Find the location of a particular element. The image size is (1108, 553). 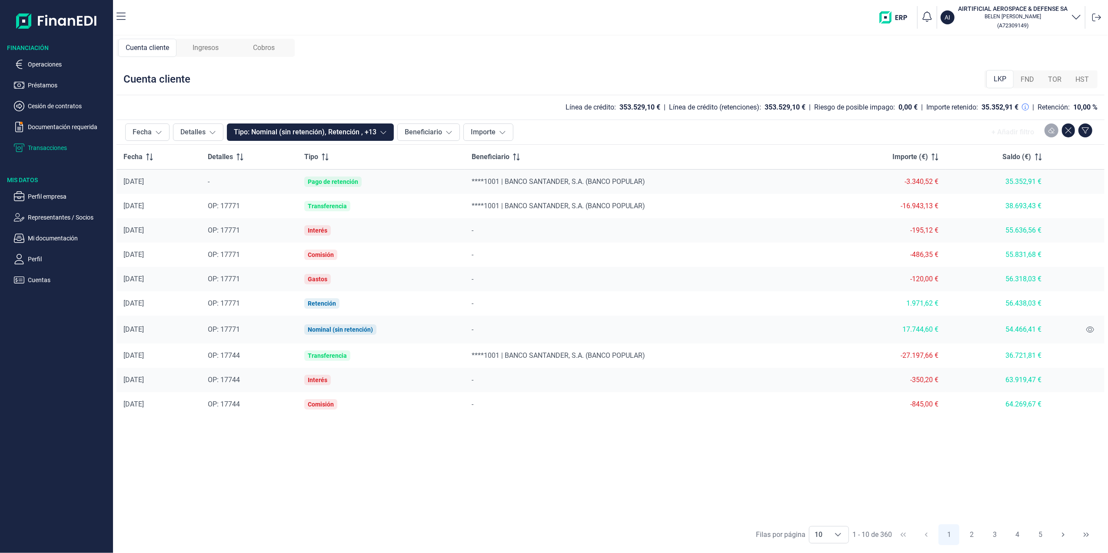

span: 1 - 10 de 360 is located at coordinates (872, 535).